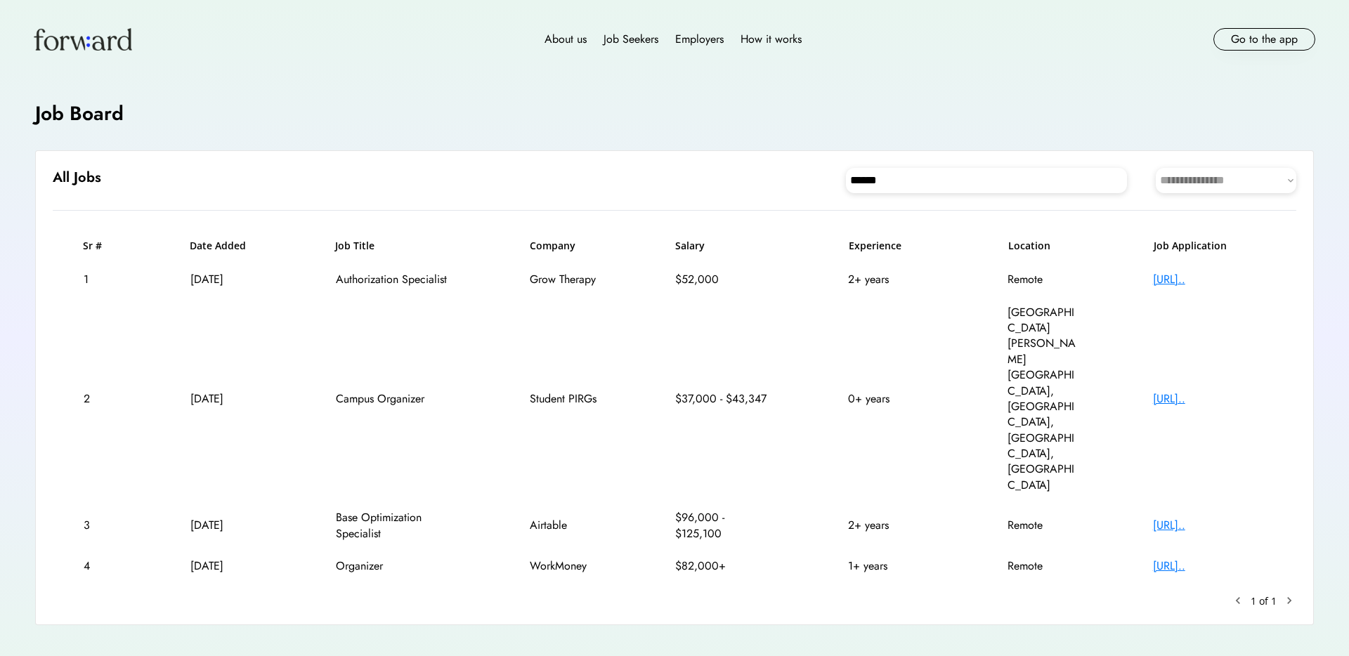 The height and width of the screenshot is (656, 1349). What do you see at coordinates (565, 525) in the screenshot?
I see `div: Airtable` at bounding box center [565, 525].